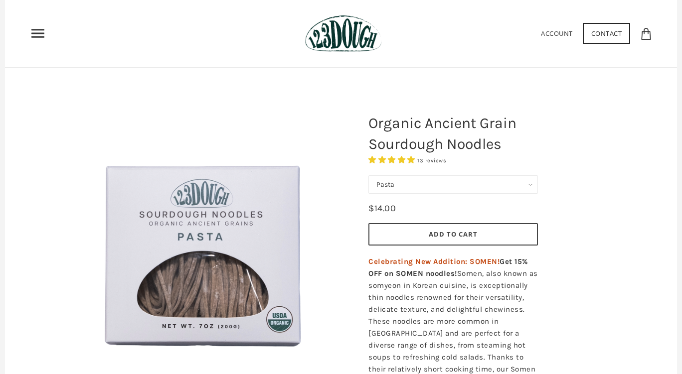 The height and width of the screenshot is (374, 682). Describe the element at coordinates (38, 33) in the screenshot. I see `nav: Primary` at that location.